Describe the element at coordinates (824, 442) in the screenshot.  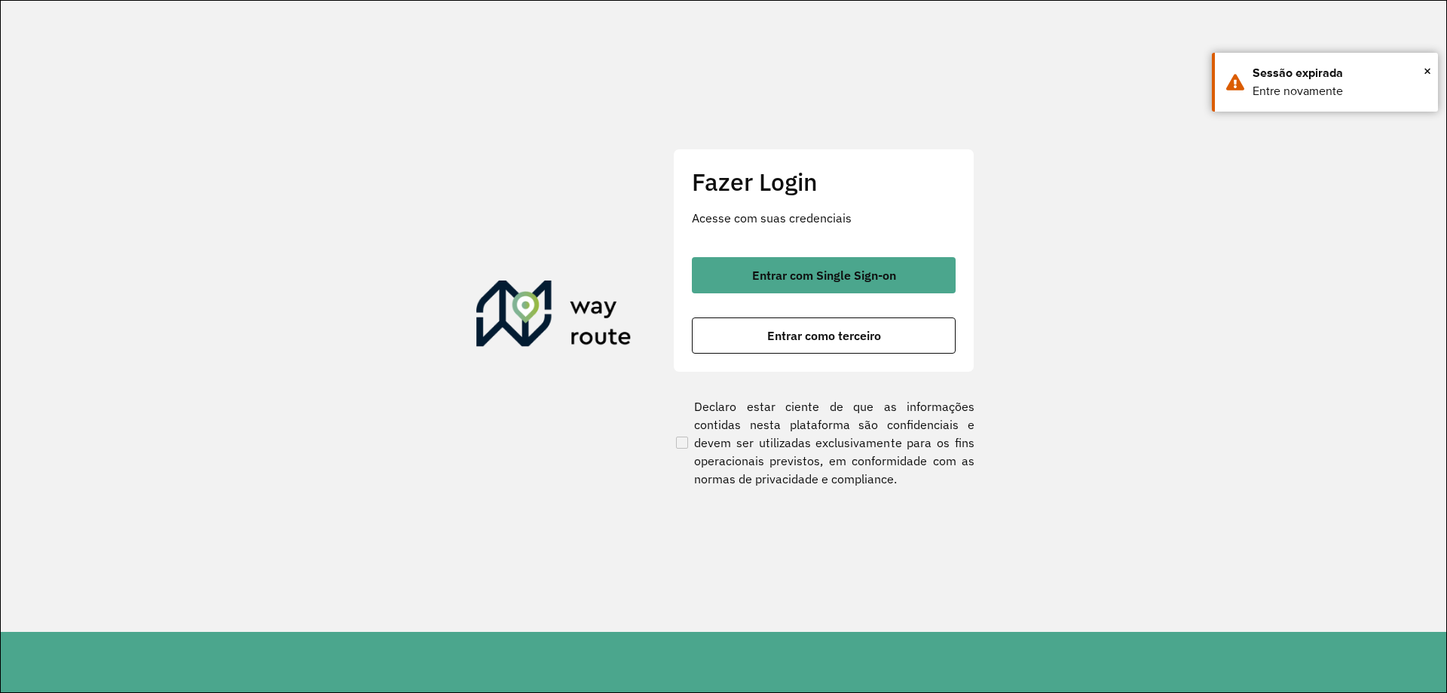
I see `label: Declaro estar ciente de que as informações contidas nesta plataforma são confidenciais e devem se...` at that location.